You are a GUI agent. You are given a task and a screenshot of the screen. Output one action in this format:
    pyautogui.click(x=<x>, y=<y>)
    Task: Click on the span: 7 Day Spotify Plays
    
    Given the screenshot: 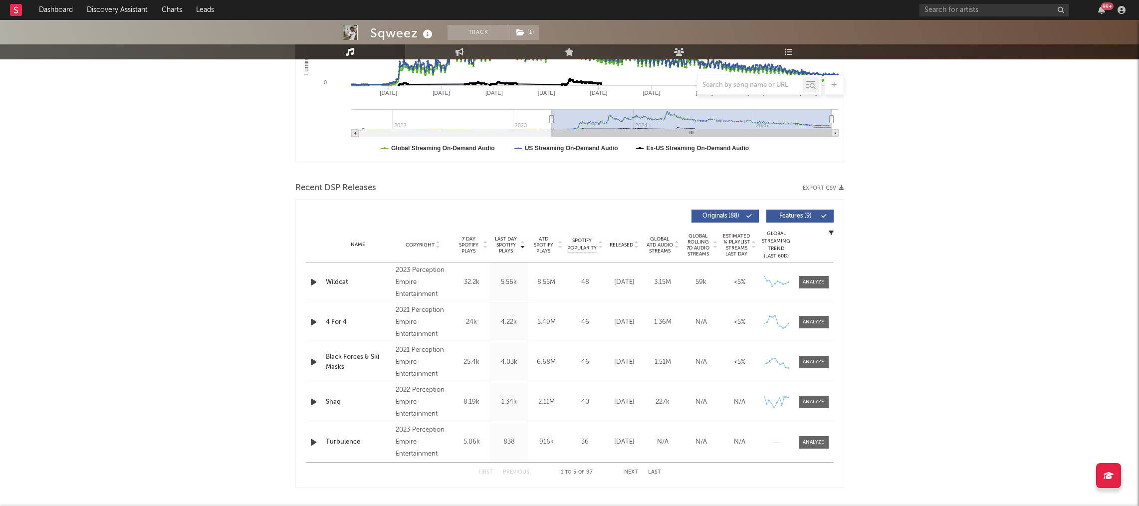 What is the action you would take?
    pyautogui.click(x=468, y=245)
    